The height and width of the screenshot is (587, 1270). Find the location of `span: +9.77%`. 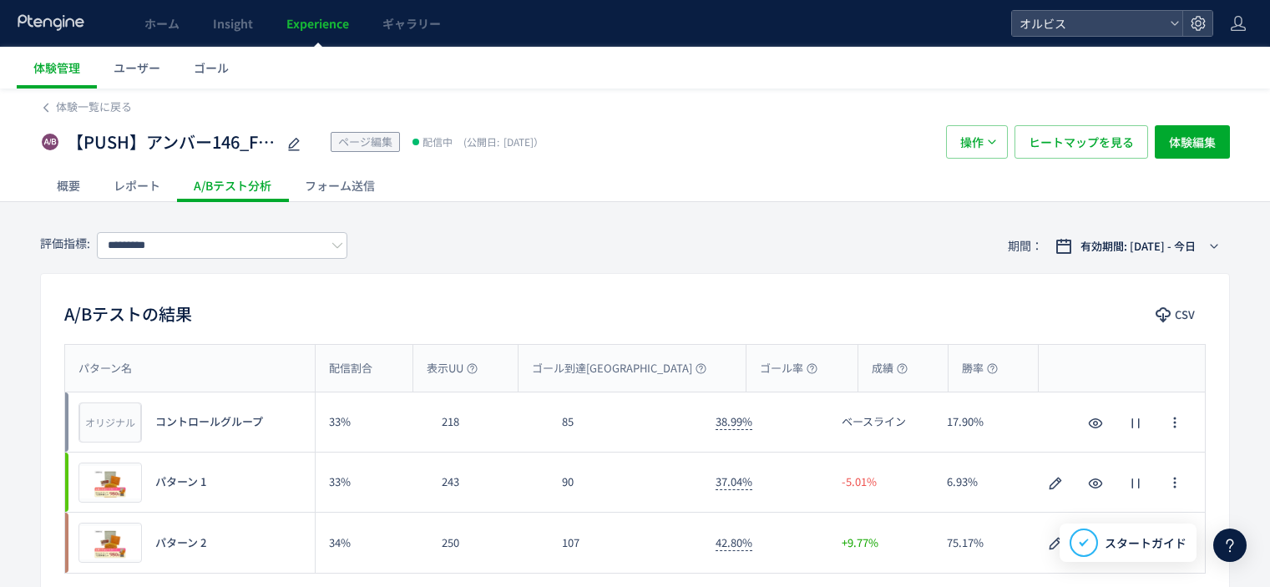

span: +9.77% is located at coordinates (860, 543).